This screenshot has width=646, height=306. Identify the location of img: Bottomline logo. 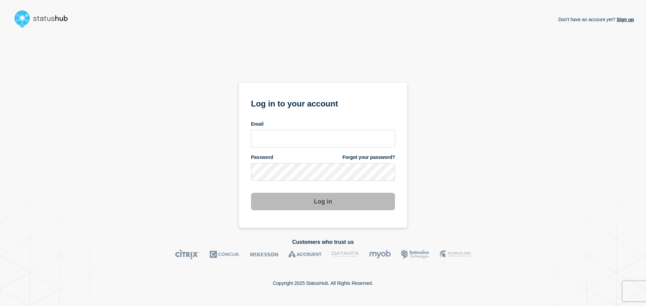
(415, 255).